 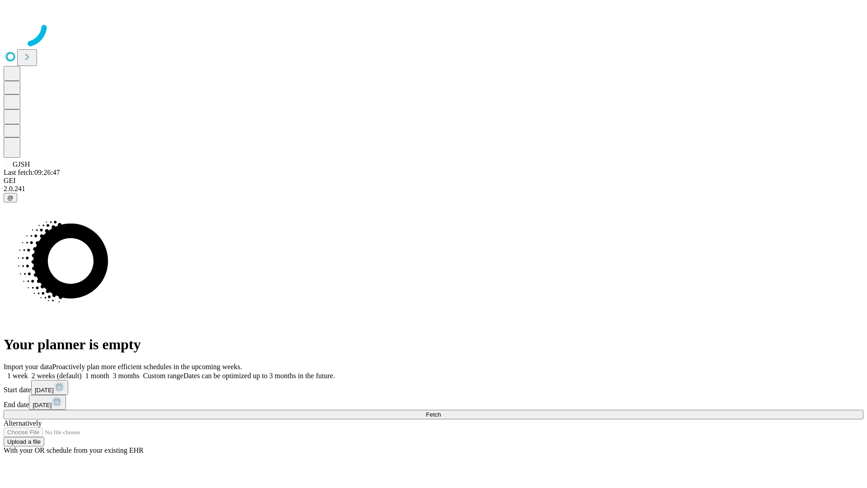 I want to click on div: End date, so click(x=434, y=402).